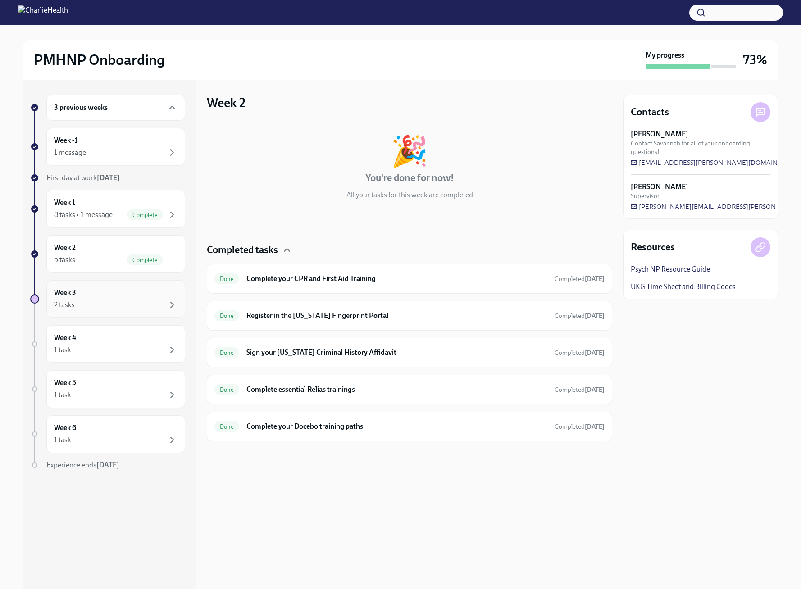  Describe the element at coordinates (108, 209) in the screenshot. I see `a: Week 18 tasks • 1 messageComplete` at that location.